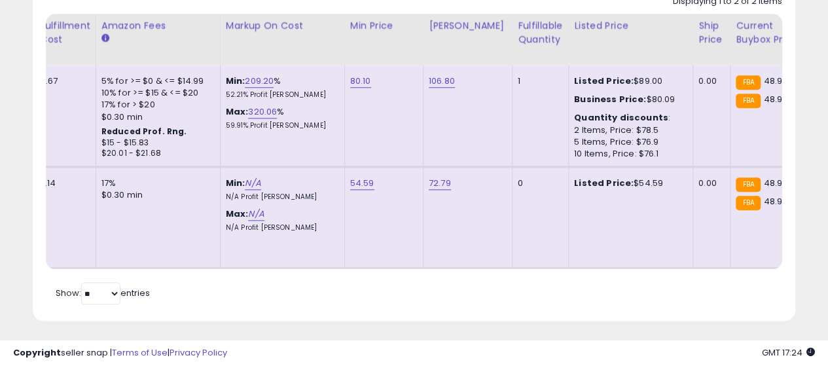 This screenshot has height=366, width=828. I want to click on div: $89.00, so click(628, 81).